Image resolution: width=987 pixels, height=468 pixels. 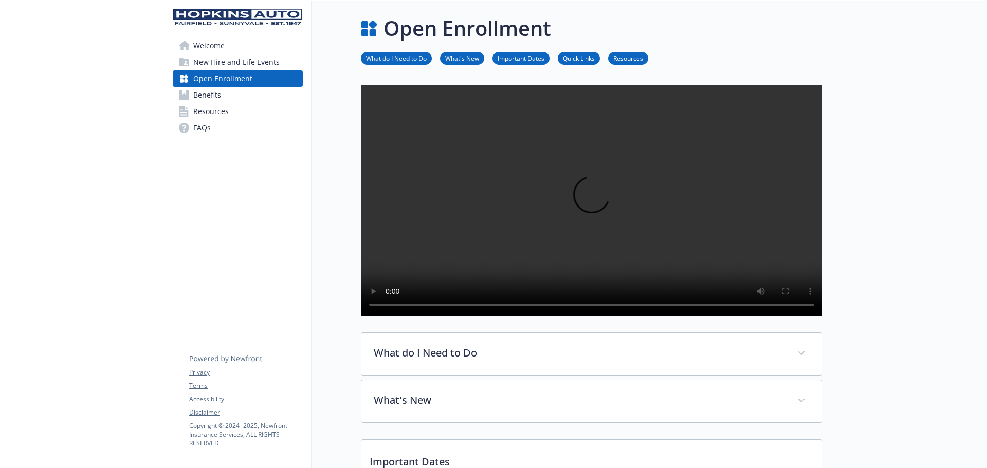 What do you see at coordinates (237, 46) in the screenshot?
I see `a: Welcome` at bounding box center [237, 46].